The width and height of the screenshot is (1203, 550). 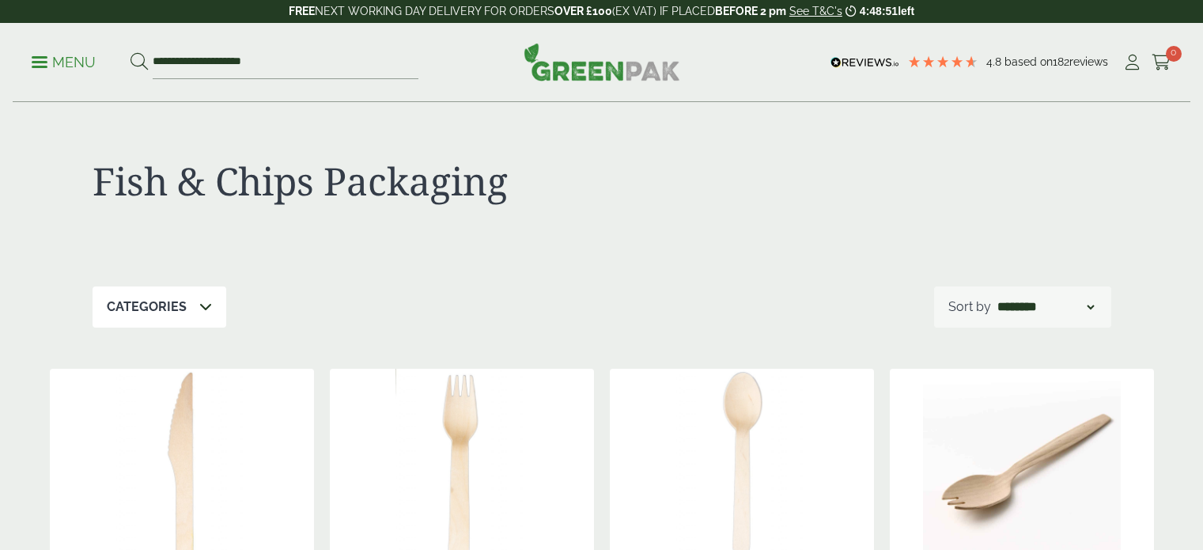 What do you see at coordinates (63, 61) in the screenshot?
I see `a: Menu` at bounding box center [63, 61].